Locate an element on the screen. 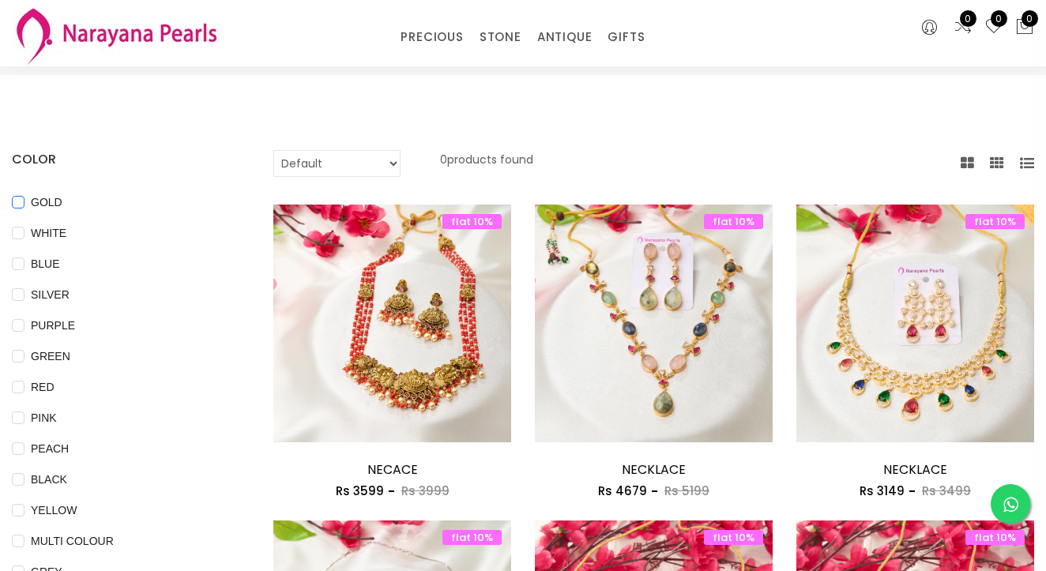 The height and width of the screenshot is (571, 1046). span: Rs 3999 is located at coordinates (425, 491).